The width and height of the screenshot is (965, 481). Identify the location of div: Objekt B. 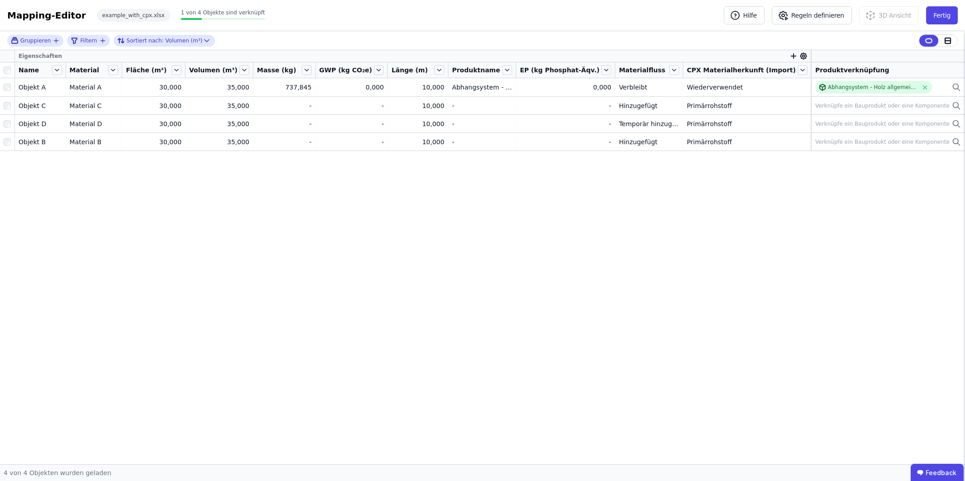
(40, 142).